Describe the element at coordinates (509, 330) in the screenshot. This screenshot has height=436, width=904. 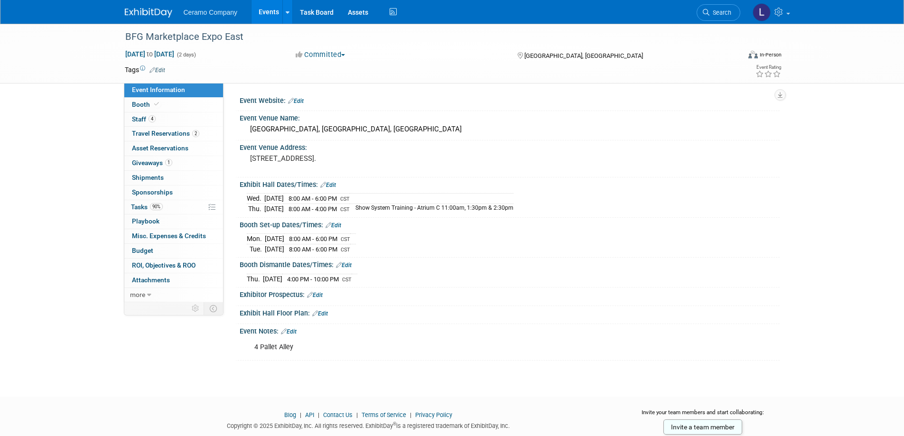
I see `div: Event Notes:` at that location.